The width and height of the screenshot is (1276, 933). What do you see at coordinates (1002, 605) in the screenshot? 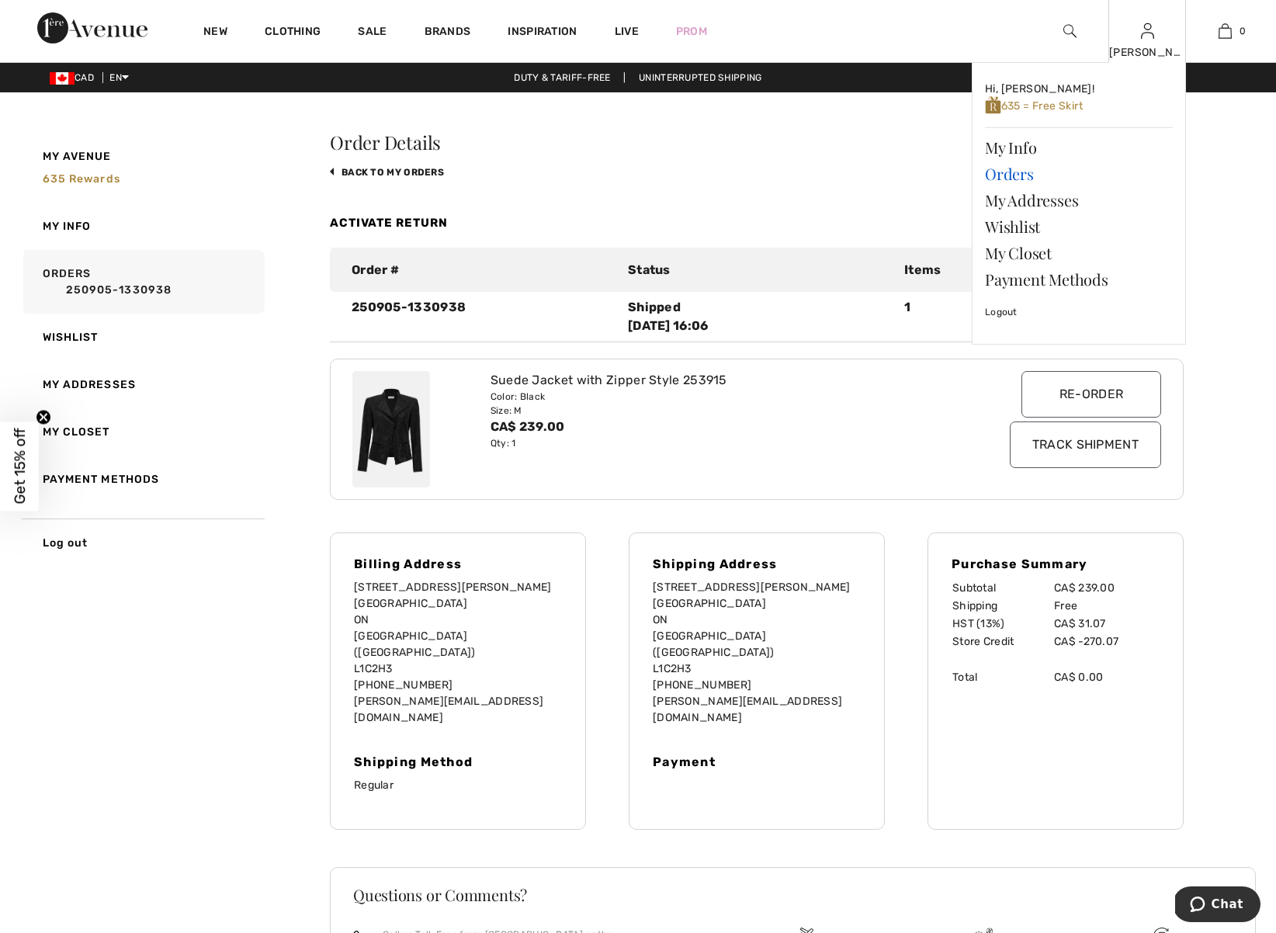
I see `td: Shipping` at bounding box center [1002, 605].